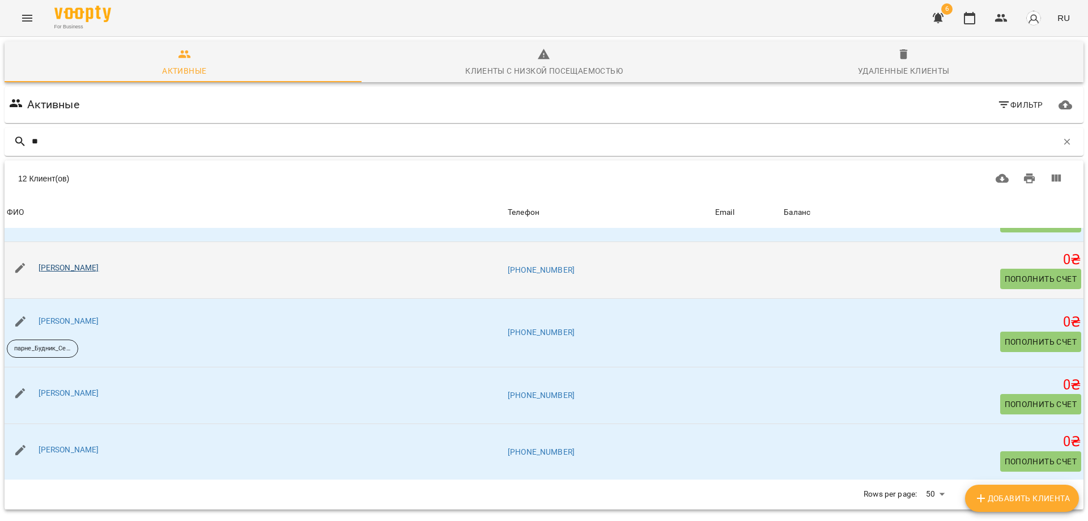 This screenshot has height=521, width=1088. Describe the element at coordinates (1022, 498) in the screenshot. I see `span: Добавить клиента` at that location.